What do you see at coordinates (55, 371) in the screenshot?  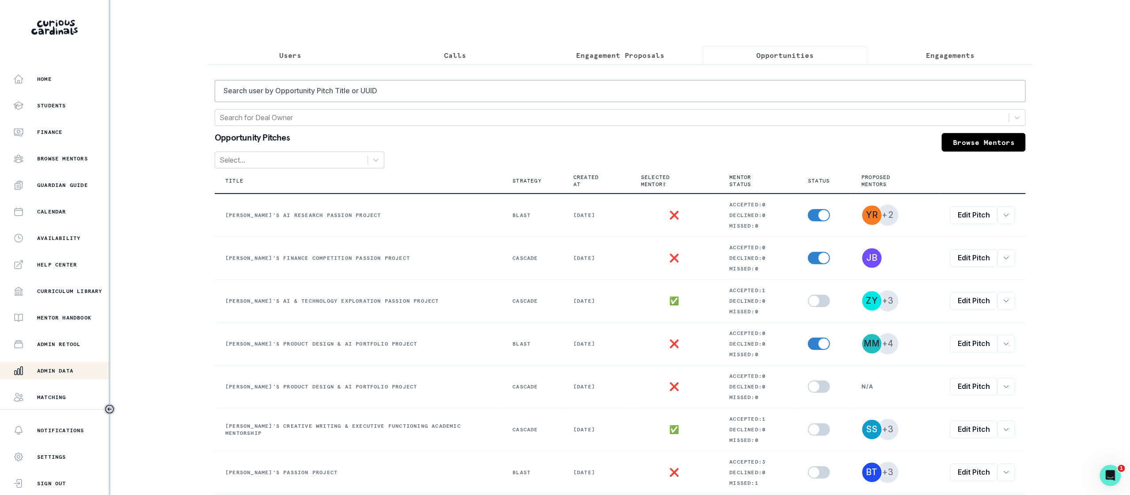 I see `p: Admin Data` at bounding box center [55, 371].